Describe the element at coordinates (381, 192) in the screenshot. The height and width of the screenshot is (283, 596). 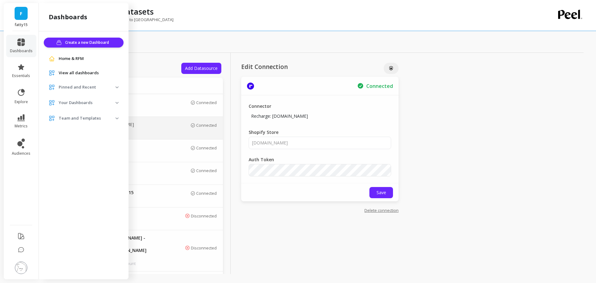
I see `span: Save` at that location.